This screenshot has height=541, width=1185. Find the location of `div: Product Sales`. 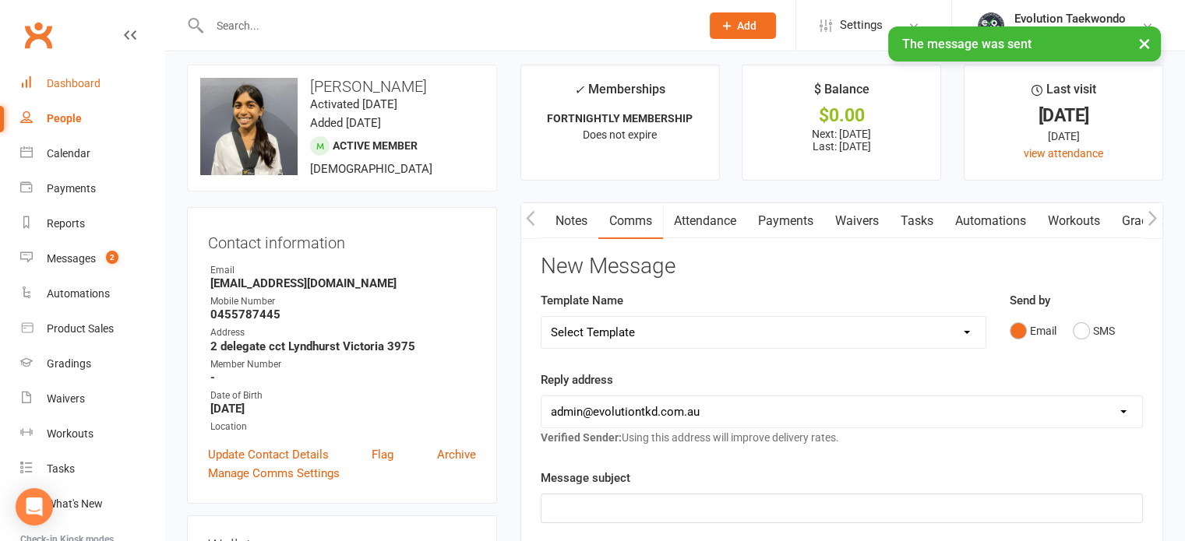

div: Product Sales is located at coordinates (80, 329).